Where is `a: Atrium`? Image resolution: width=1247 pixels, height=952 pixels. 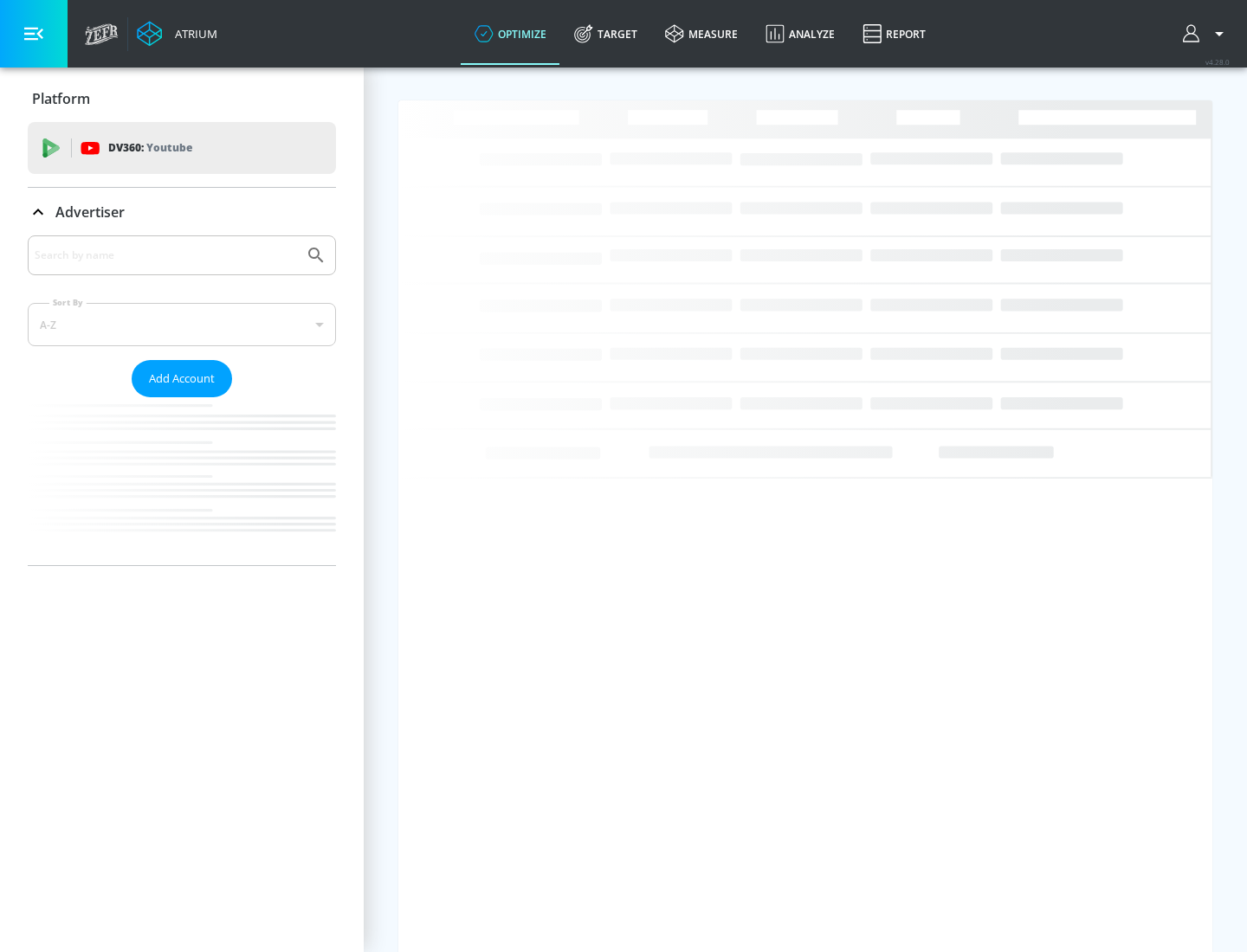
a: Atrium is located at coordinates (176, 34).